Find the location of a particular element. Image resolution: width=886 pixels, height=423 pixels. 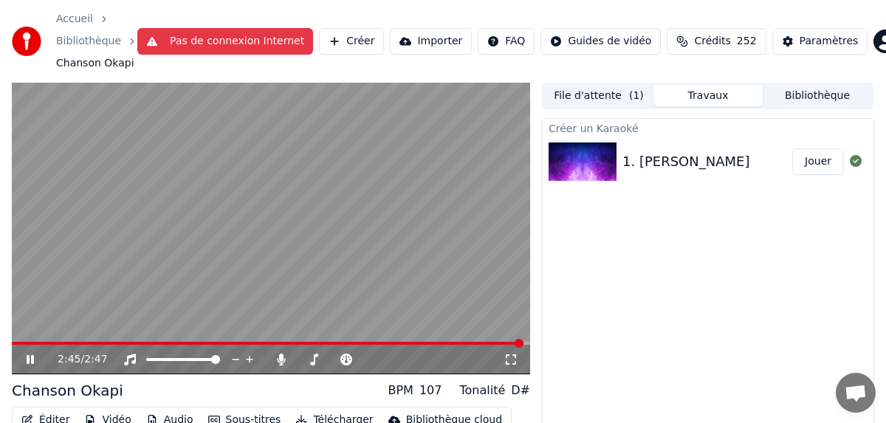

div: Tonalité is located at coordinates (482, 391).